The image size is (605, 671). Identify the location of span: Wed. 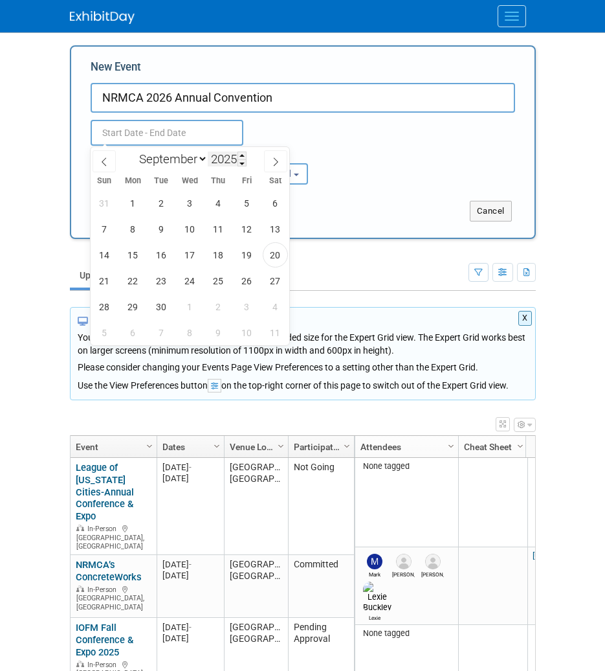
(190, 181).